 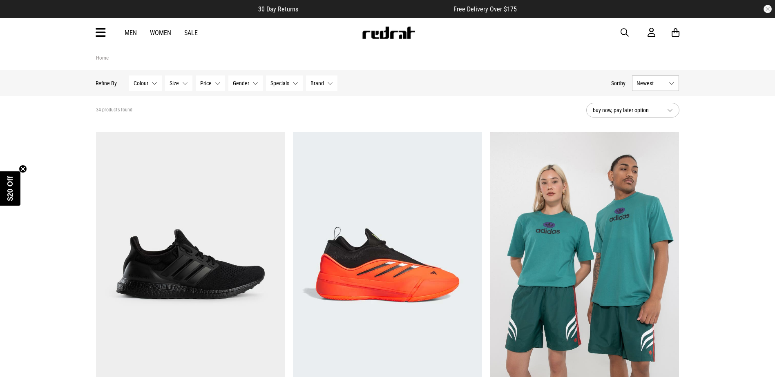 What do you see at coordinates (131, 33) in the screenshot?
I see `a: Men` at bounding box center [131, 33].